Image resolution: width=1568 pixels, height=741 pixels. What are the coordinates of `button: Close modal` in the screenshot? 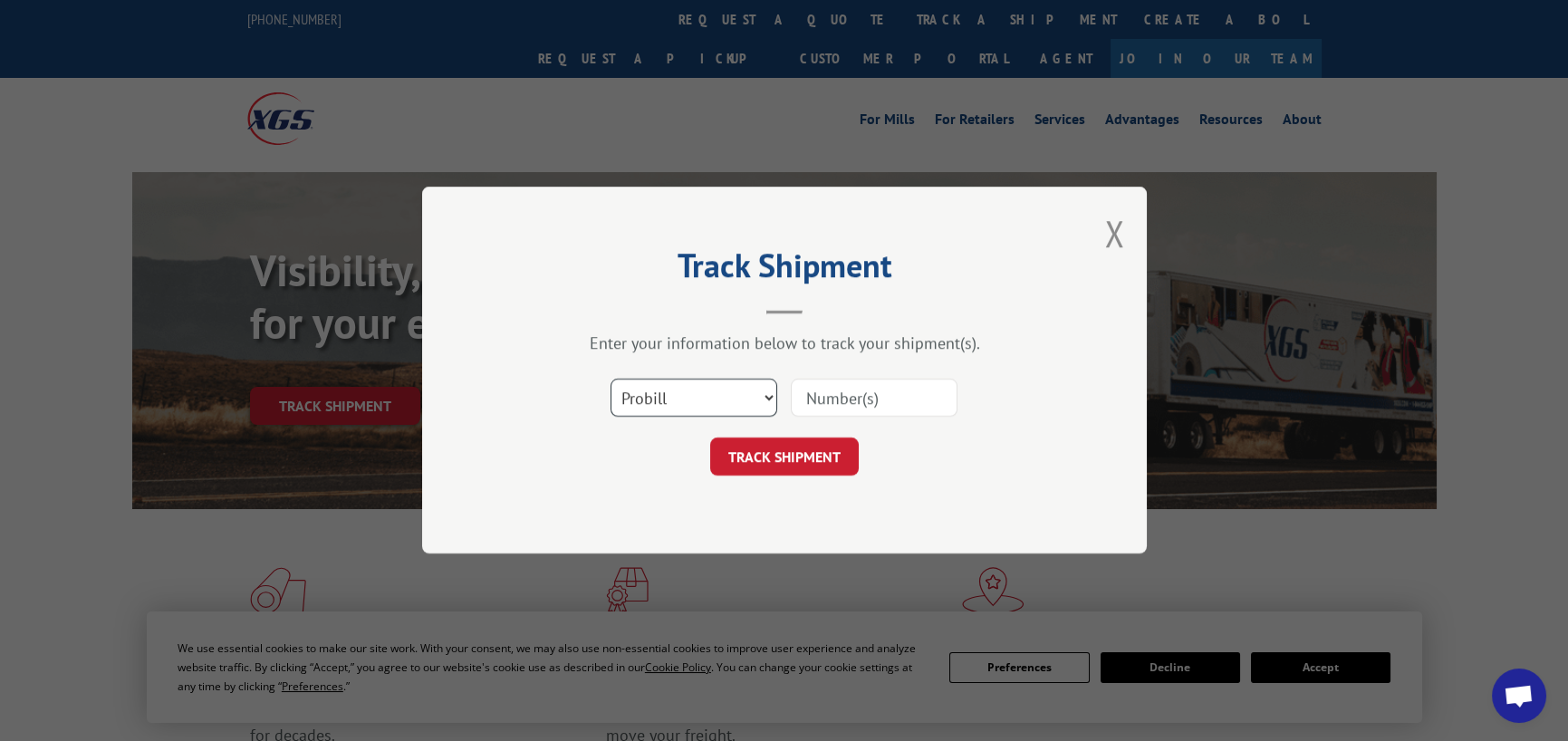 It's located at (1114, 233).